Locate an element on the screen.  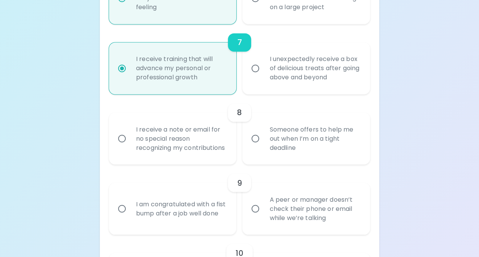
h6: 9 is located at coordinates (240, 183).